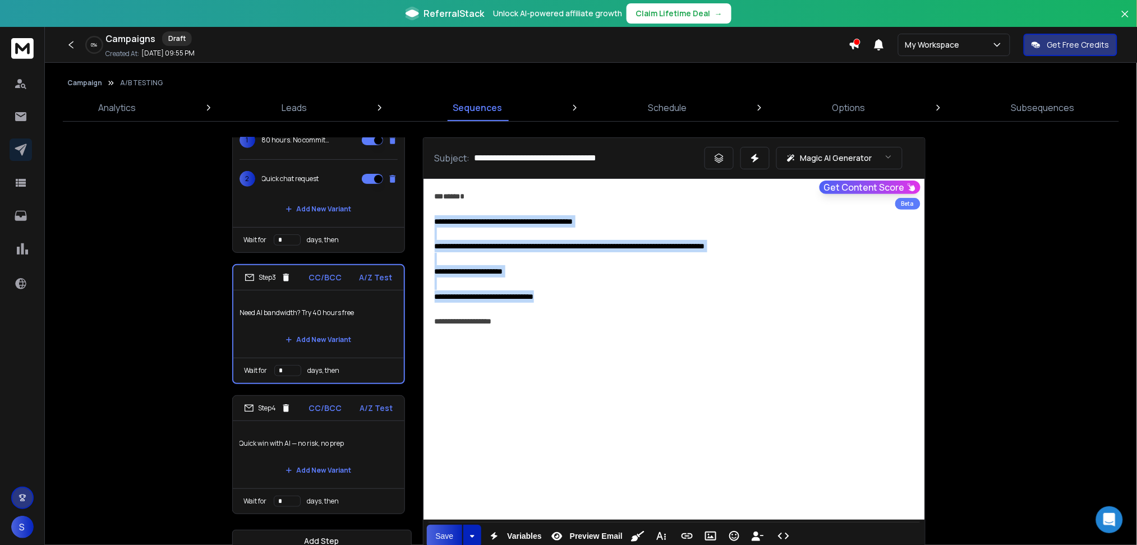 The width and height of the screenshot is (1137, 545). What do you see at coordinates (1078, 45) in the screenshot?
I see `p: Get Free Credits` at bounding box center [1078, 45].